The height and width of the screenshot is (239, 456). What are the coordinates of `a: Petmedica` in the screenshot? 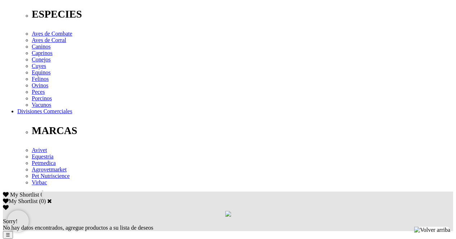 It's located at (44, 163).